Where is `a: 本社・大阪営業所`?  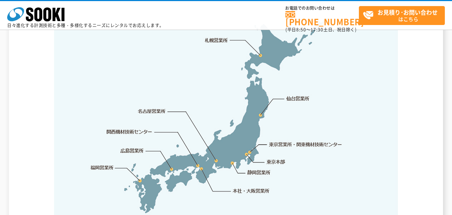 a: 本社・大阪営業所 is located at coordinates (251, 191).